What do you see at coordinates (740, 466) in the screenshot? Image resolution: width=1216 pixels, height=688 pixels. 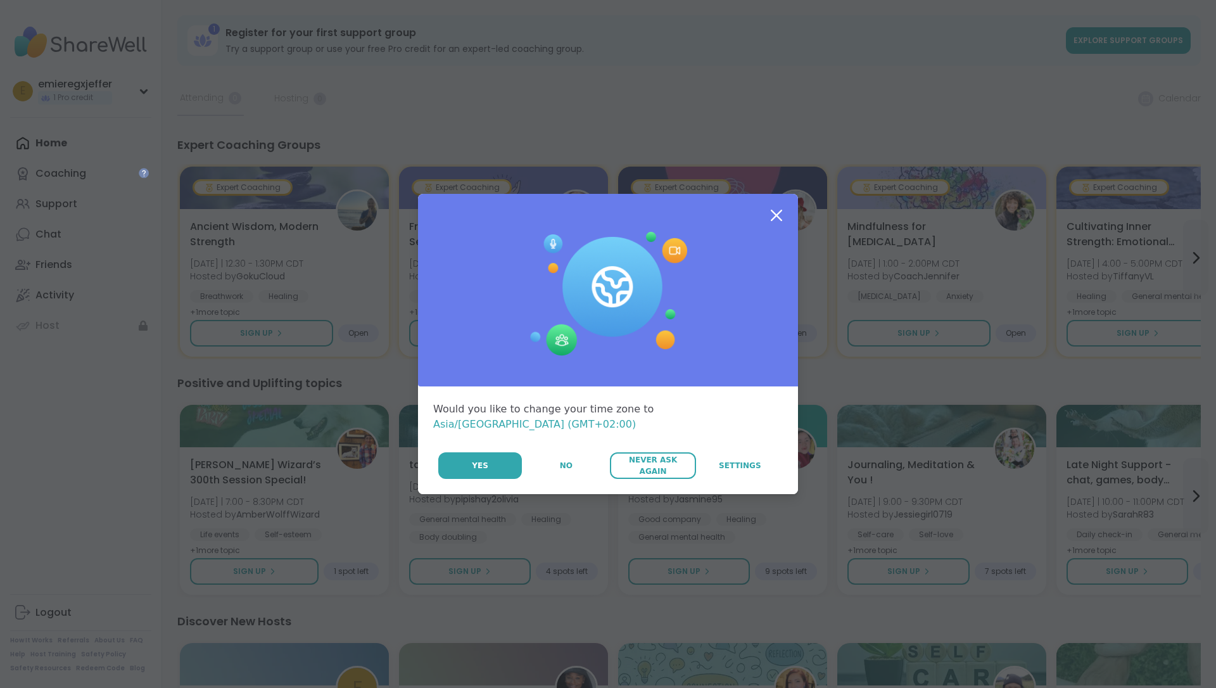 I see `a: Settings` at bounding box center [740, 466].